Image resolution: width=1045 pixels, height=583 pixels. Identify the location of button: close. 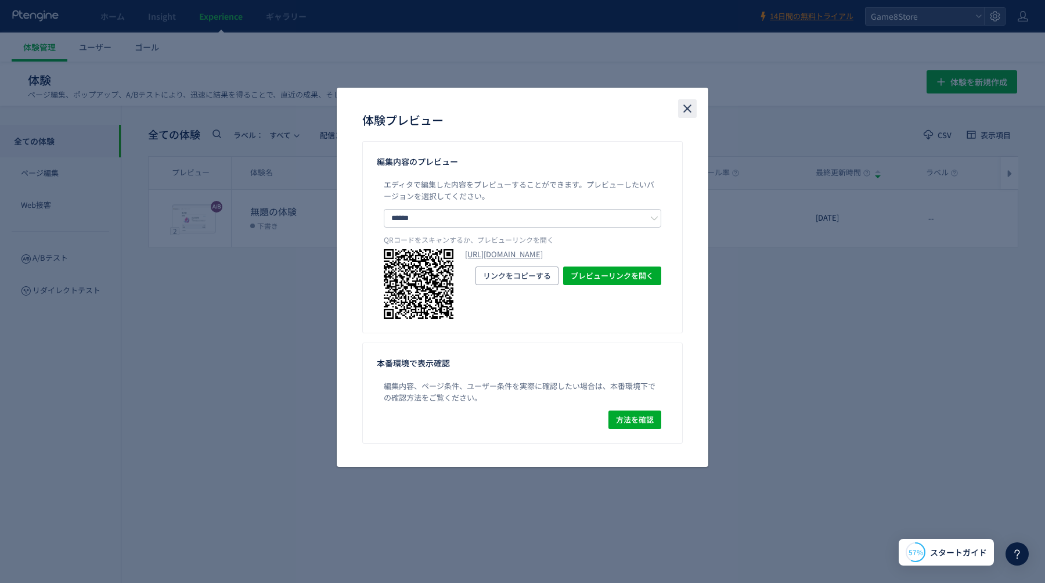
(688, 109).